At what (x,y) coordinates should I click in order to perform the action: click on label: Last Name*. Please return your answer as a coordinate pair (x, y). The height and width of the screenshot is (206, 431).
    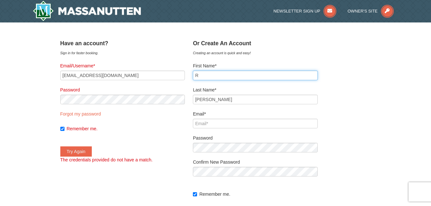
    Looking at the image, I should click on (255, 90).